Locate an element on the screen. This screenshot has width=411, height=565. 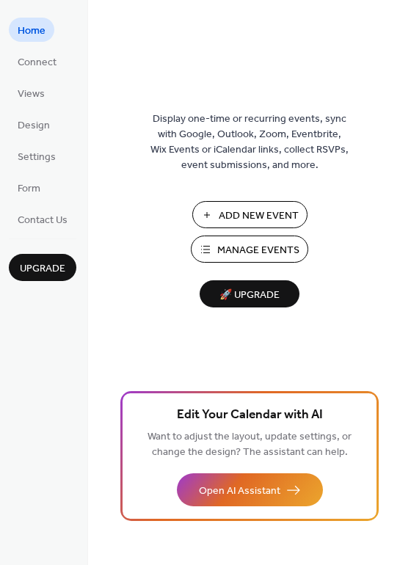
span: Home is located at coordinates (32, 31).